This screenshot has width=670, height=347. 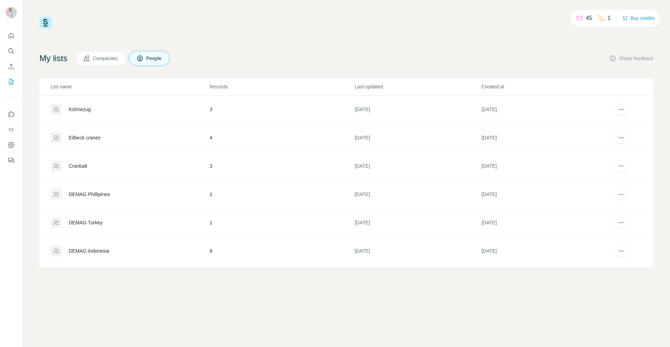 I want to click on p: Records, so click(x=282, y=87).